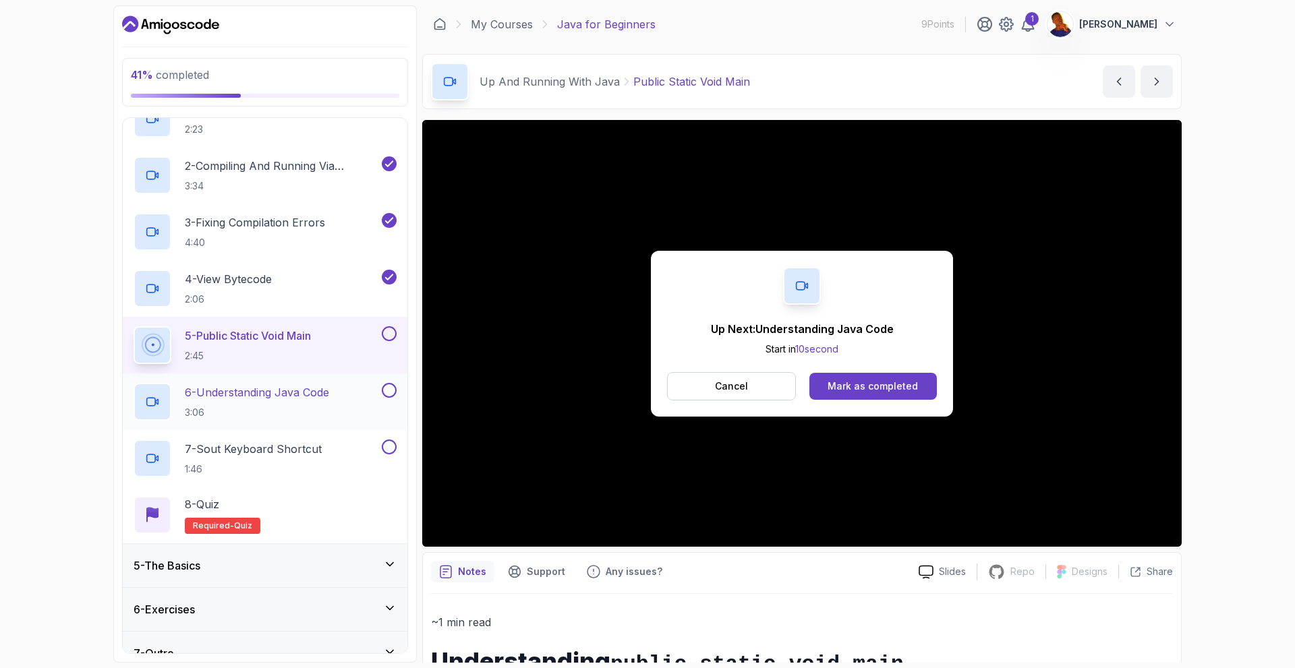 Image resolution: width=1295 pixels, height=668 pixels. I want to click on a: Slides, so click(942, 572).